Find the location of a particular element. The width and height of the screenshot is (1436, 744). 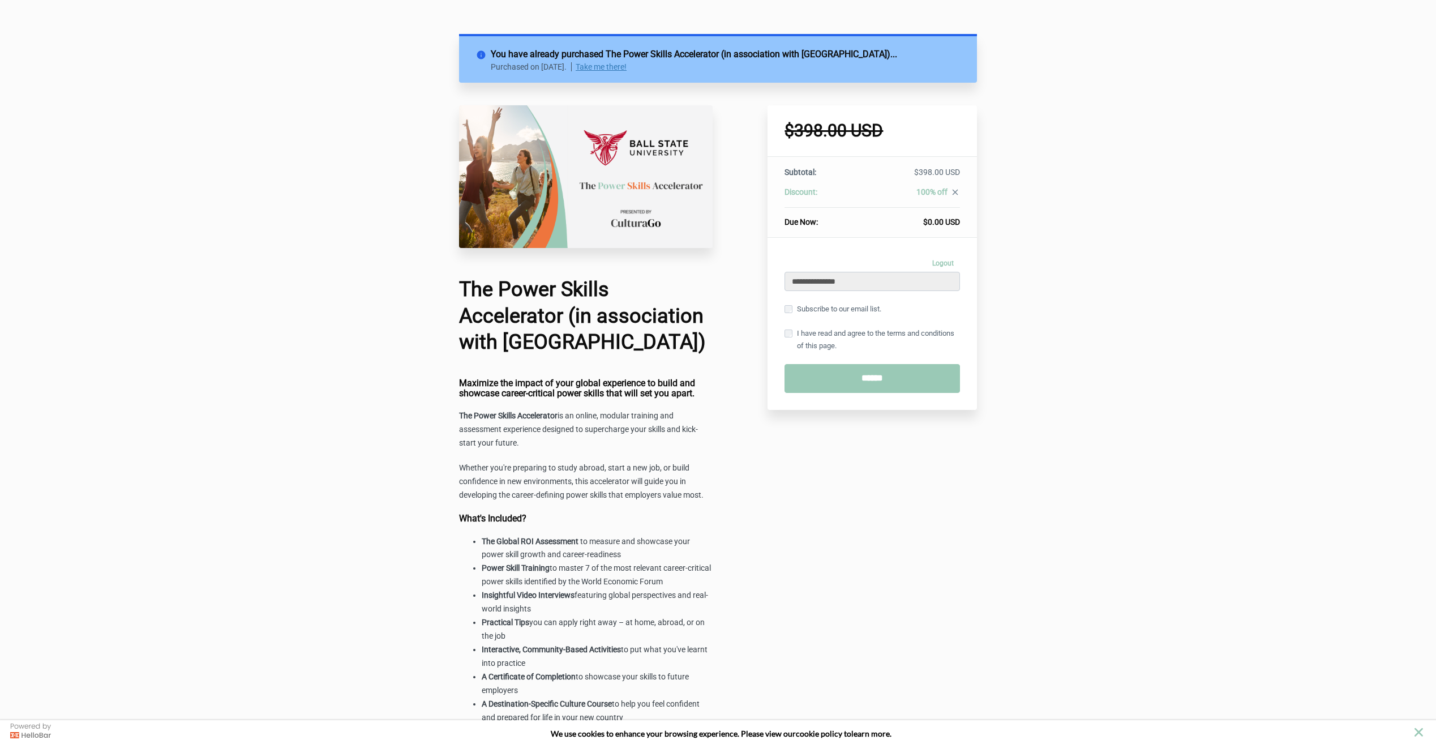

button: close is located at coordinates (1418, 732).